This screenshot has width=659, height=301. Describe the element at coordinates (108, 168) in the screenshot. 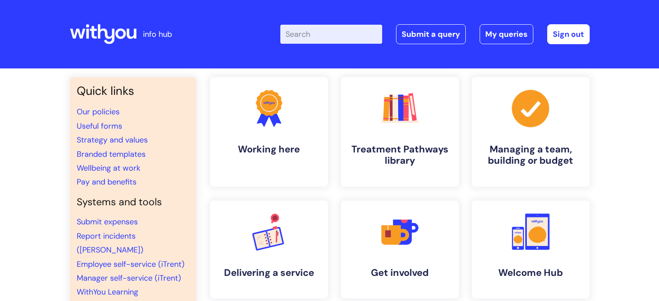

I see `a: Wellbeing at work` at that location.